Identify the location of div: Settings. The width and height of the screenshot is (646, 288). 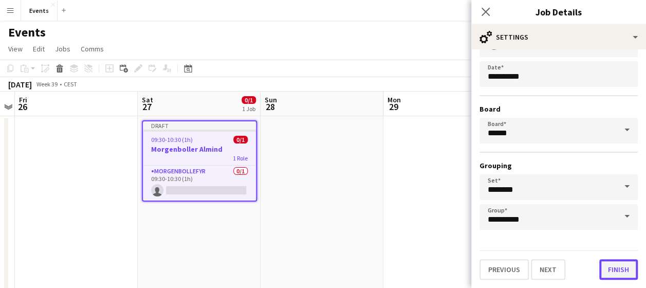
(559, 37).